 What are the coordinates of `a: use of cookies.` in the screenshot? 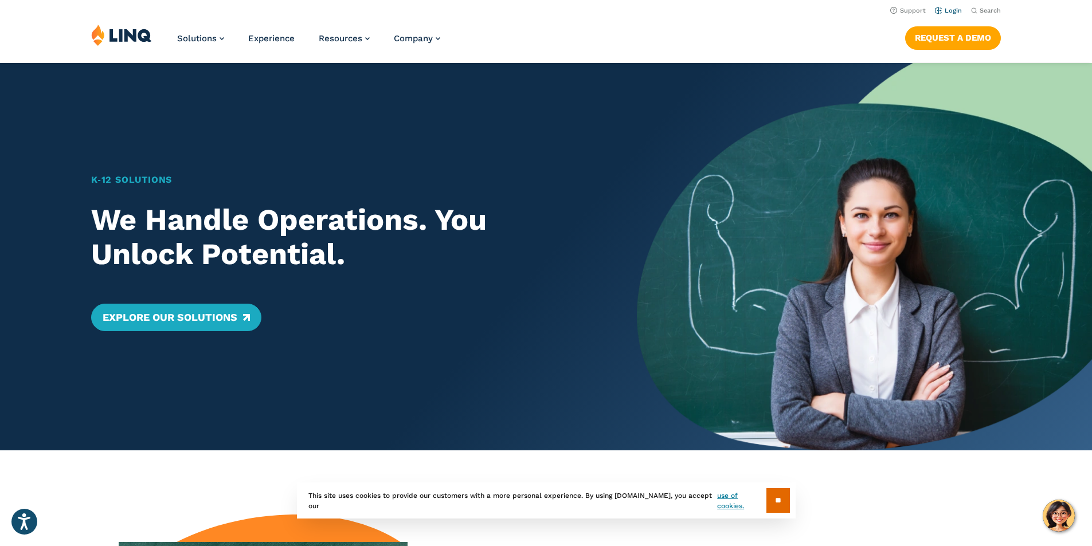 It's located at (741, 501).